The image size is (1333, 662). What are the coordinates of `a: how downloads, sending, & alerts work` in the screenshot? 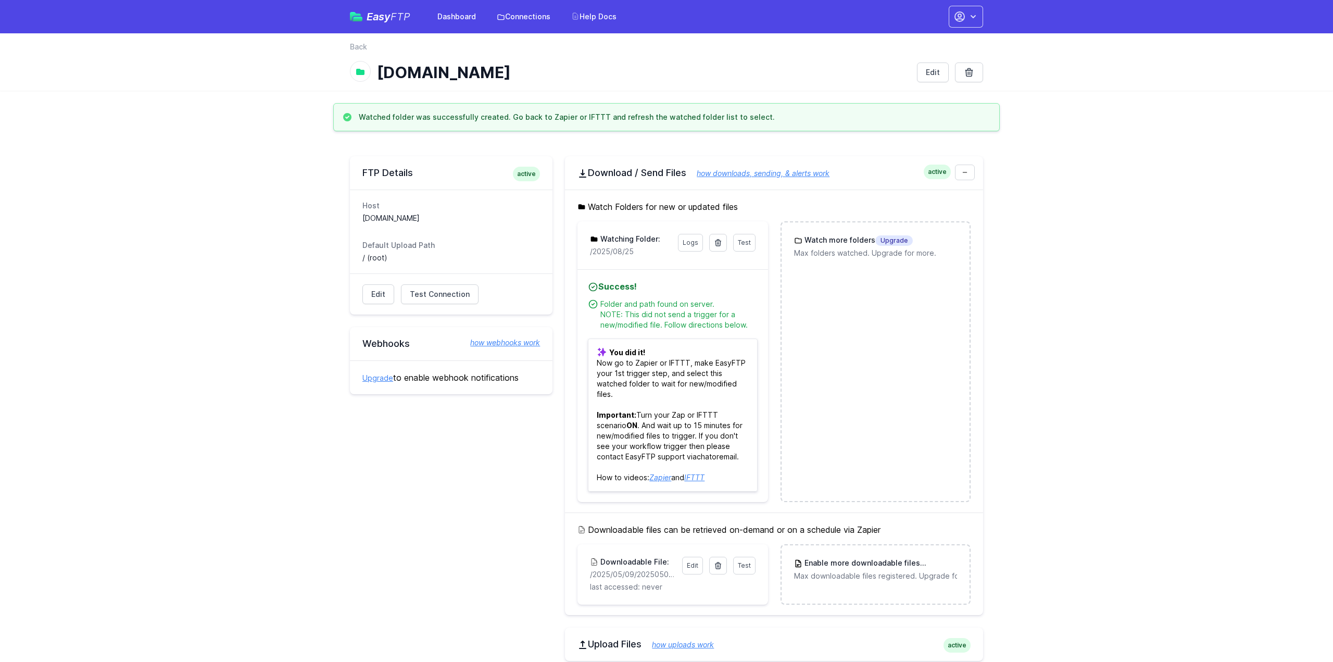 It's located at (758, 173).